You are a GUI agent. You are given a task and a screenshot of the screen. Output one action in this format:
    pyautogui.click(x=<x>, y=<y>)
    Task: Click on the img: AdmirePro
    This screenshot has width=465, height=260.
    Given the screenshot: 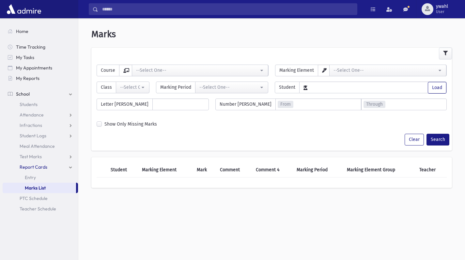 What is the action you would take?
    pyautogui.click(x=24, y=9)
    